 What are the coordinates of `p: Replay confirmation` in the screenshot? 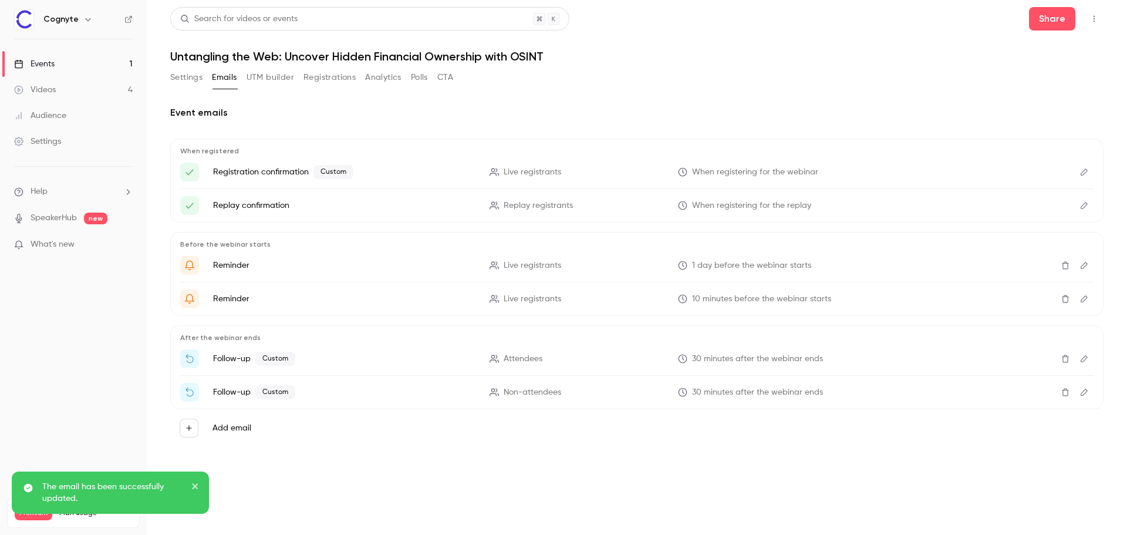 It's located at (344, 205).